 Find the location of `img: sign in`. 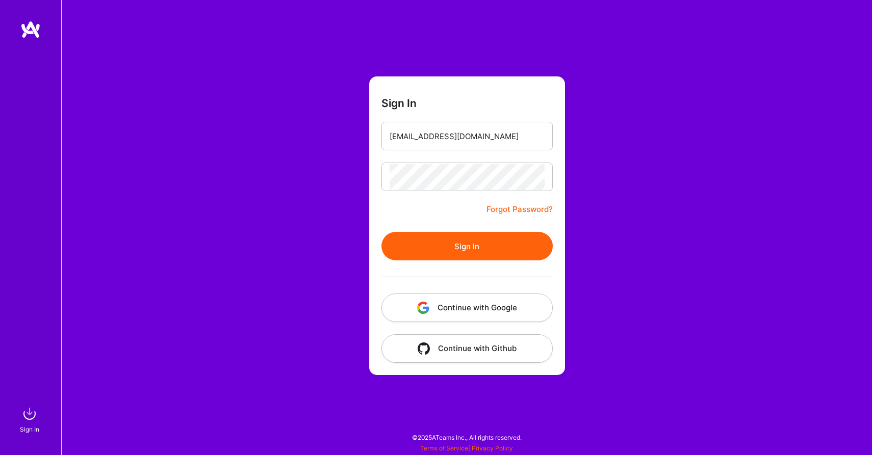

img: sign in is located at coordinates (30, 414).